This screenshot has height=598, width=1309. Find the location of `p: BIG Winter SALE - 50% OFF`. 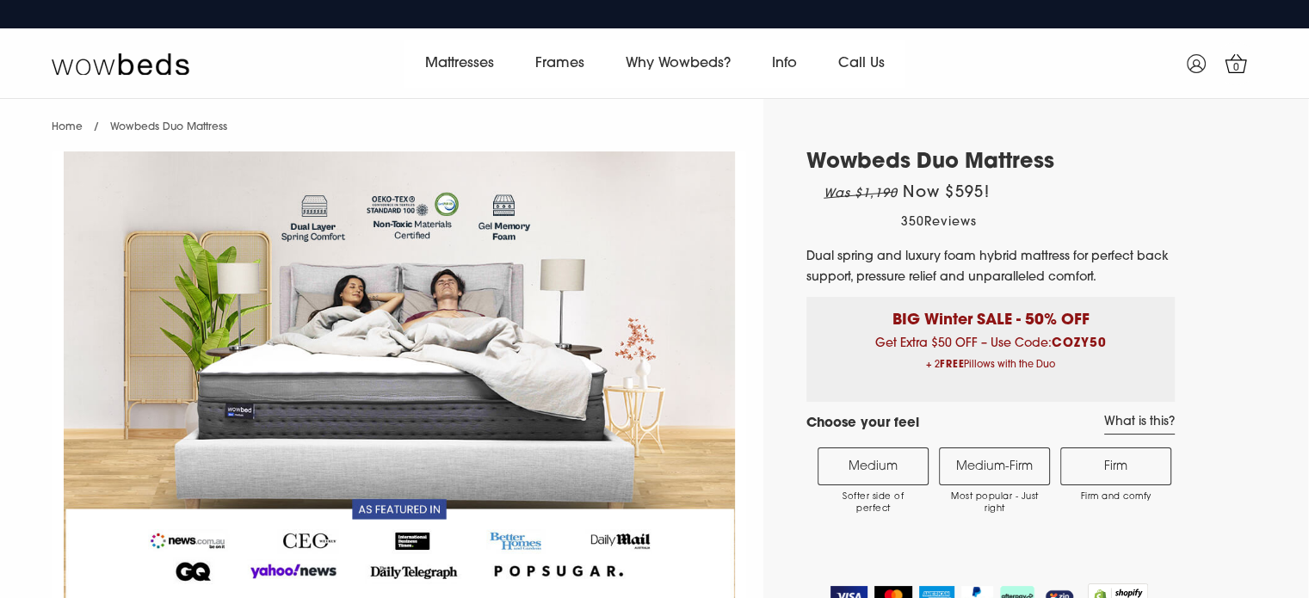

p: BIG Winter SALE - 50% OFF is located at coordinates (990, 314).